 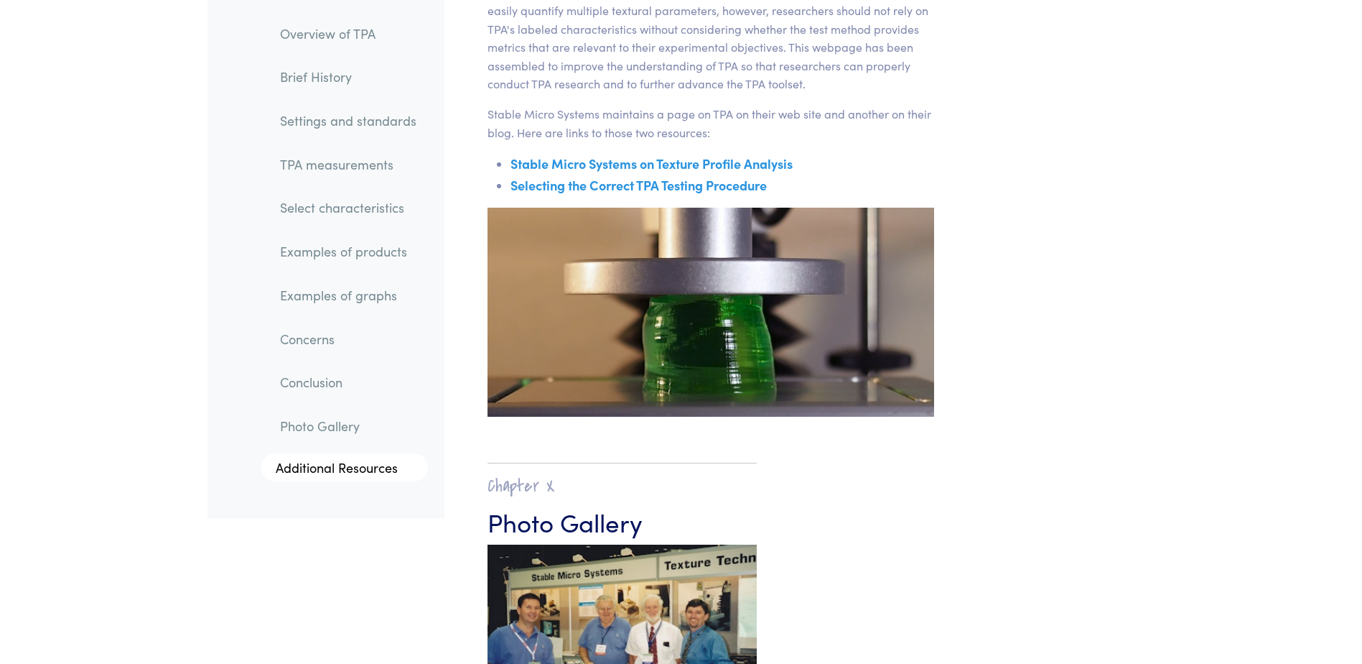 I want to click on a: Overview of TPA, so click(x=348, y=34).